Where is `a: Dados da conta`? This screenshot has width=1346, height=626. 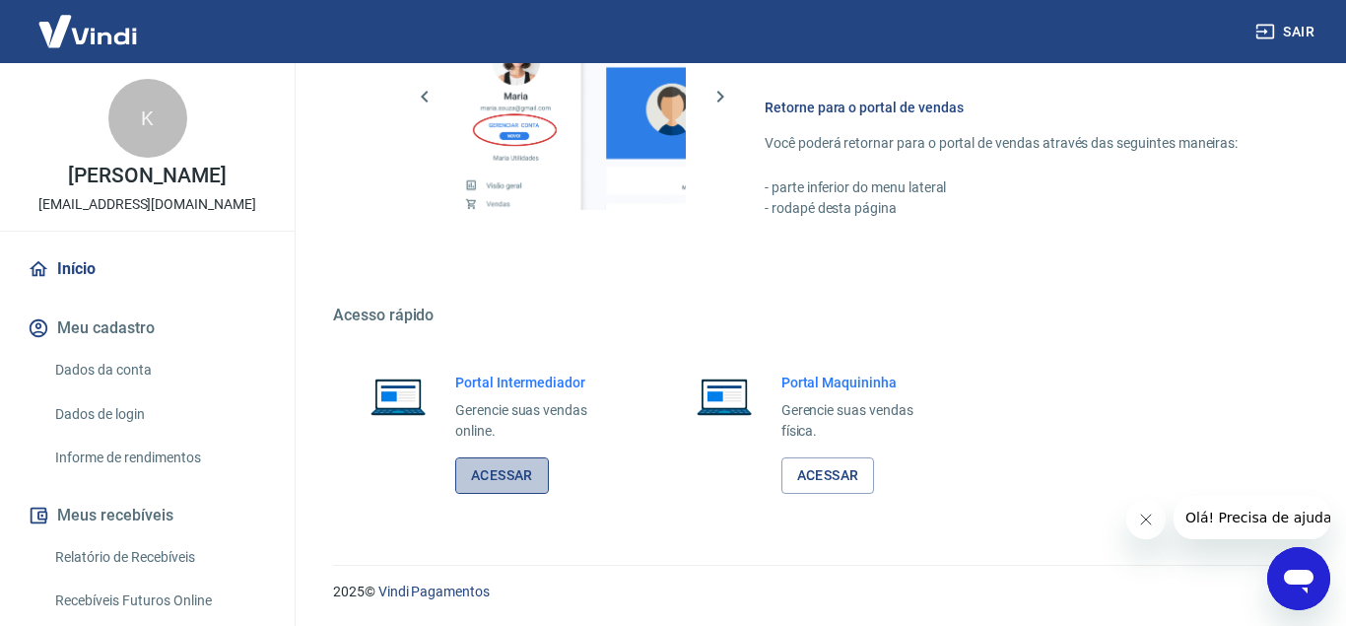 a: Dados da conta is located at coordinates (159, 370).